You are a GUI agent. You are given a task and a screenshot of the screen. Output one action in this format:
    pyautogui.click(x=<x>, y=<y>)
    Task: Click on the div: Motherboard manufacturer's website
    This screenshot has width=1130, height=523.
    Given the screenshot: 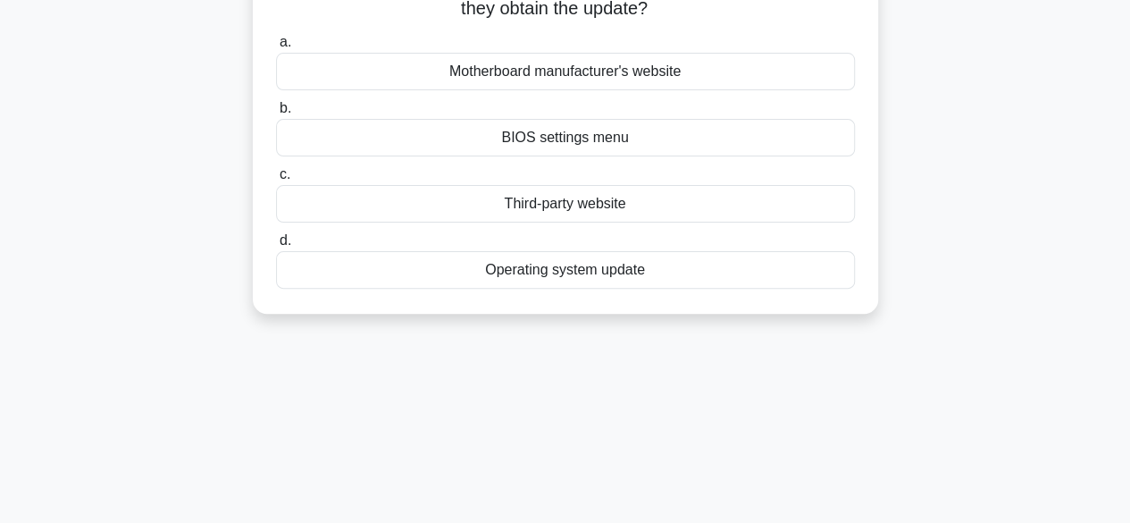 What is the action you would take?
    pyautogui.click(x=566, y=71)
    